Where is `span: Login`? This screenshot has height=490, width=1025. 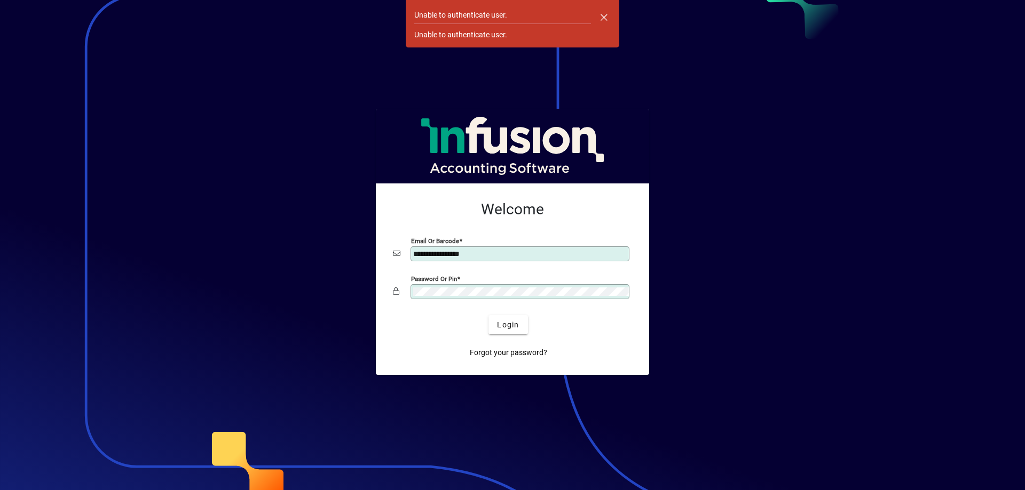
span: Login is located at coordinates (508, 325).